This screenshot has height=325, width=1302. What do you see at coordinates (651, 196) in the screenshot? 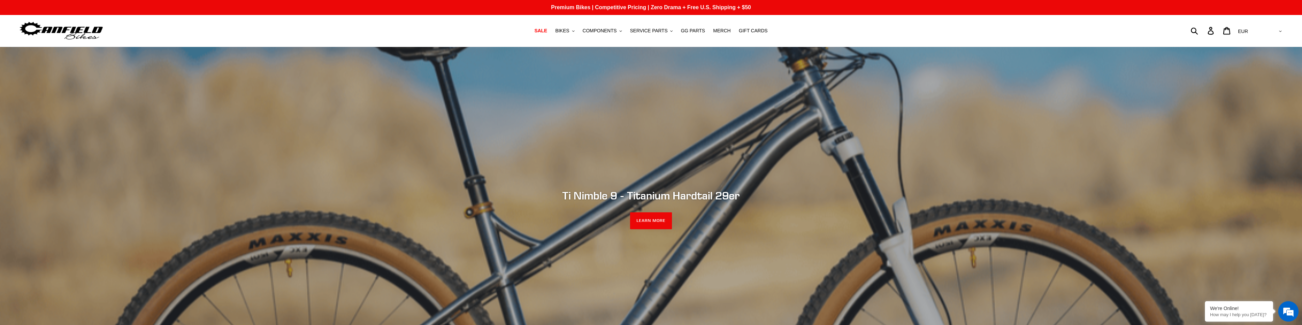
I see `h2: Ti Nimble 9 - Titanium Hardtail 29er` at bounding box center [651, 196].